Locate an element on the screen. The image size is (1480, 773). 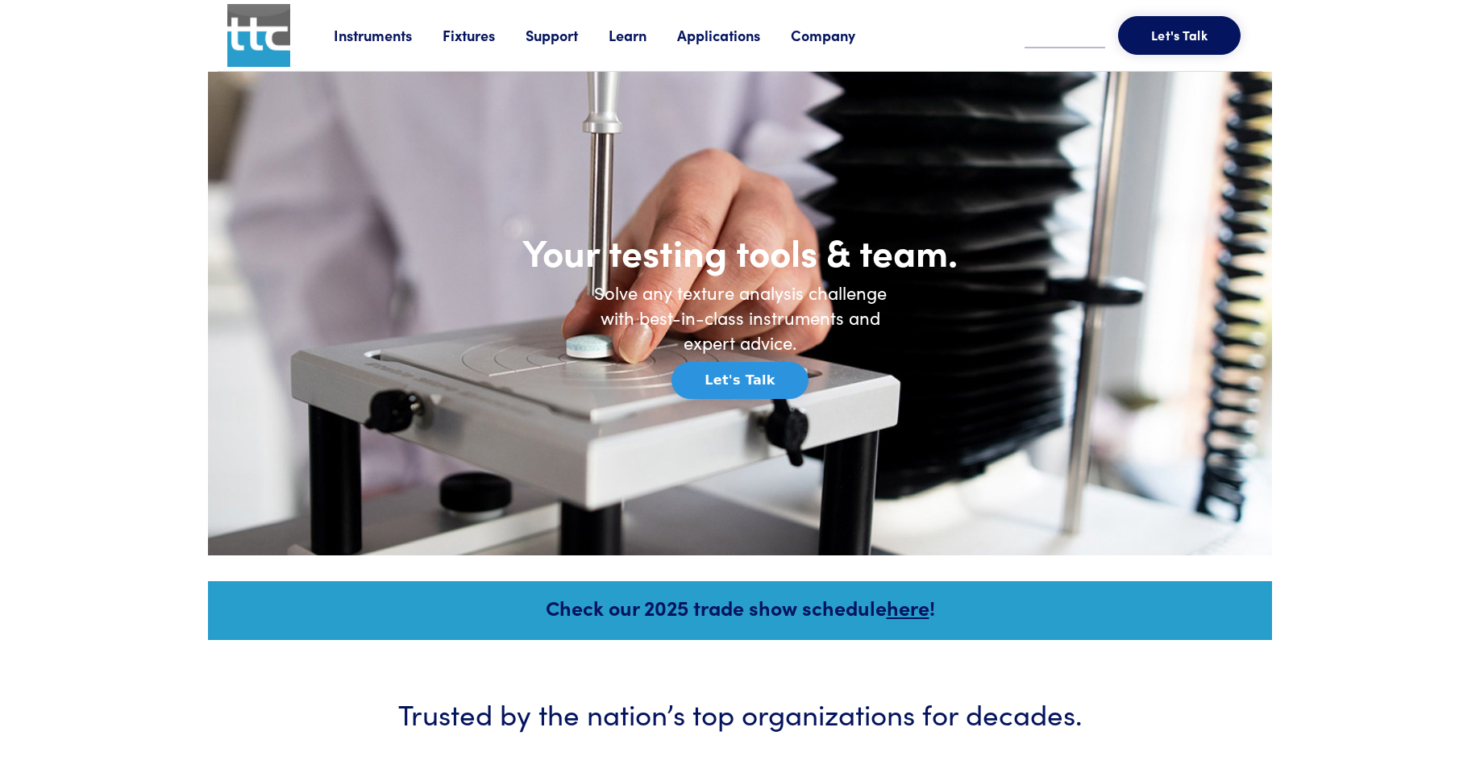
a: Applications is located at coordinates (734, 35).